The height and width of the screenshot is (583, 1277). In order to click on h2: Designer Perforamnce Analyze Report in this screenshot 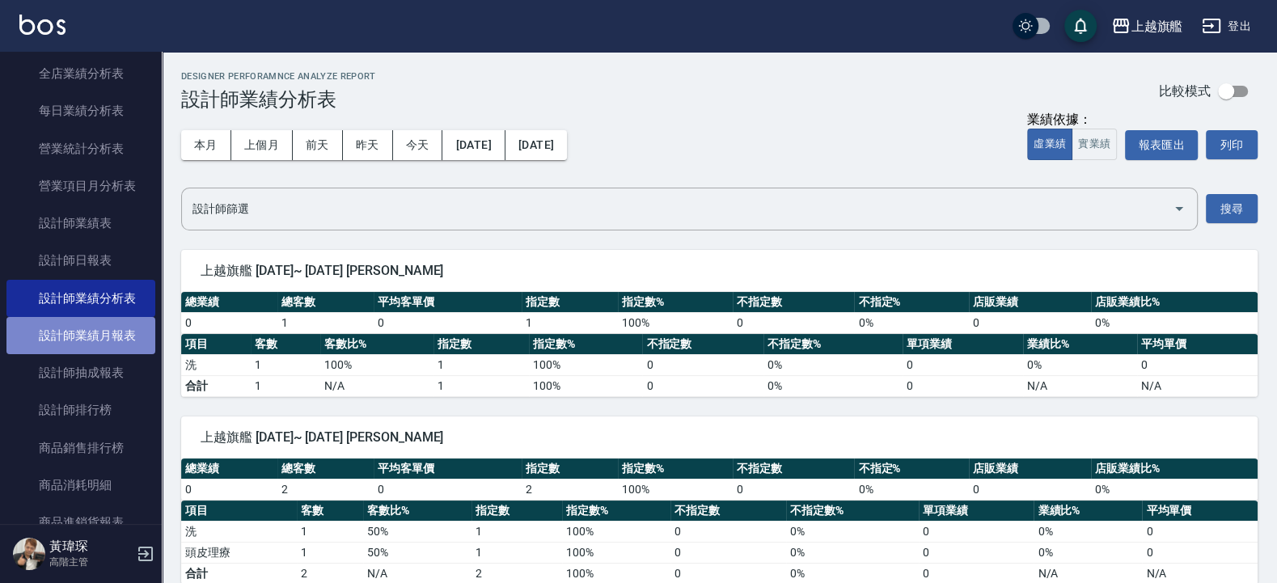, I will do `click(278, 76)`.